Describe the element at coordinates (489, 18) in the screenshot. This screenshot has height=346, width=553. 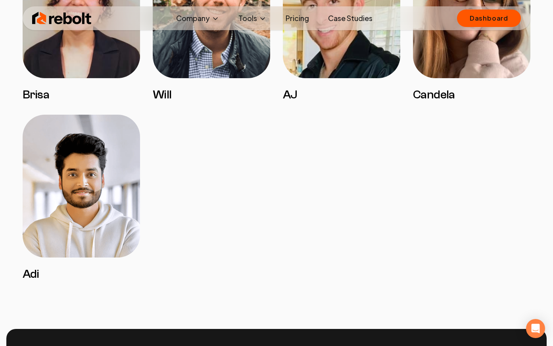
I see `a: Dashboard` at that location.